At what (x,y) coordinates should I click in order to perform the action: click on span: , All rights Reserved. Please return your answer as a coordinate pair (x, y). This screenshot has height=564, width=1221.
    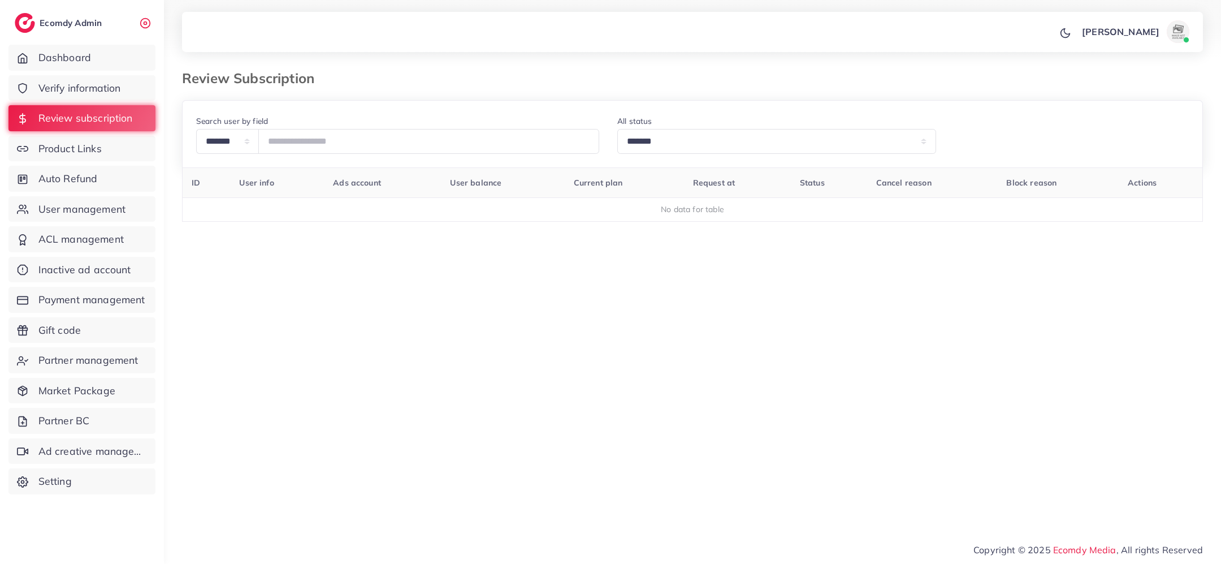
    Looking at the image, I should click on (1159, 549).